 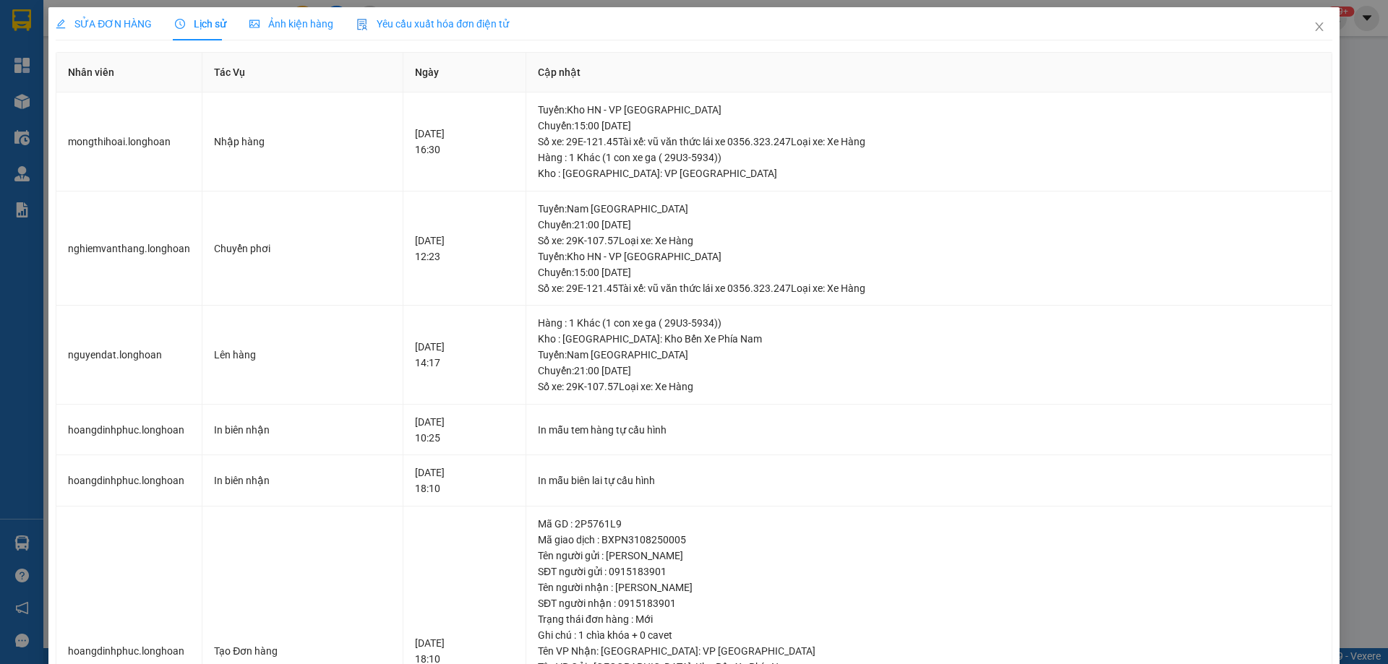 What do you see at coordinates (61, 24) in the screenshot?
I see `span: edit` at bounding box center [61, 24].